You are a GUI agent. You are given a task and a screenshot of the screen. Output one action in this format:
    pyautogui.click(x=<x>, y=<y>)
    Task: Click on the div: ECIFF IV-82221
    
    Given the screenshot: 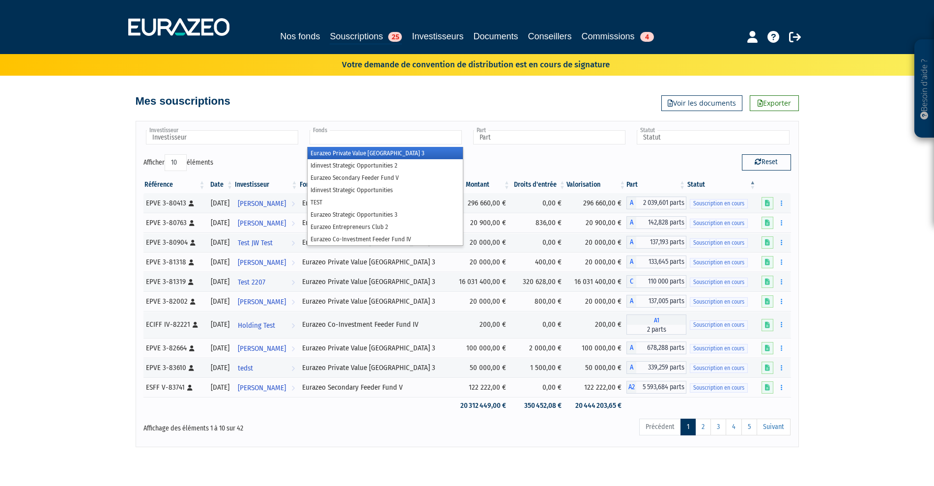 What is the action you would take?
    pyautogui.click(x=174, y=324)
    